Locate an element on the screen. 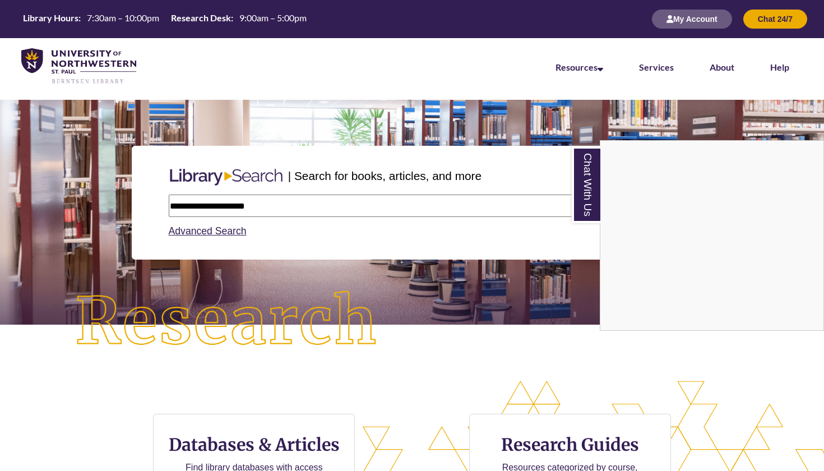 The width and height of the screenshot is (824, 471). a: Help is located at coordinates (780, 67).